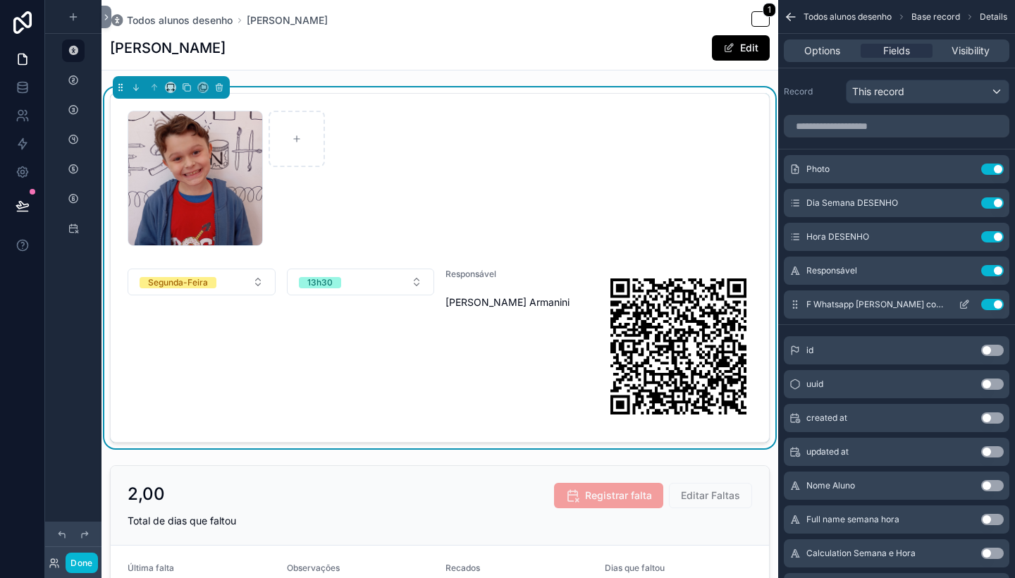 Image resolution: width=1015 pixels, height=578 pixels. I want to click on span: Dia Semana DESENHO, so click(852, 203).